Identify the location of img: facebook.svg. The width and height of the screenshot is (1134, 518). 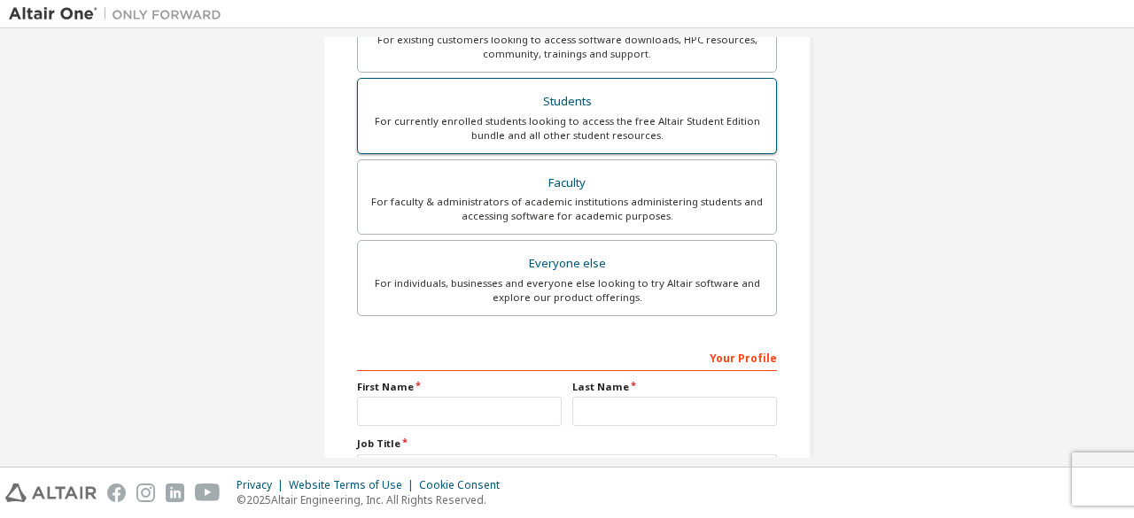
(116, 492).